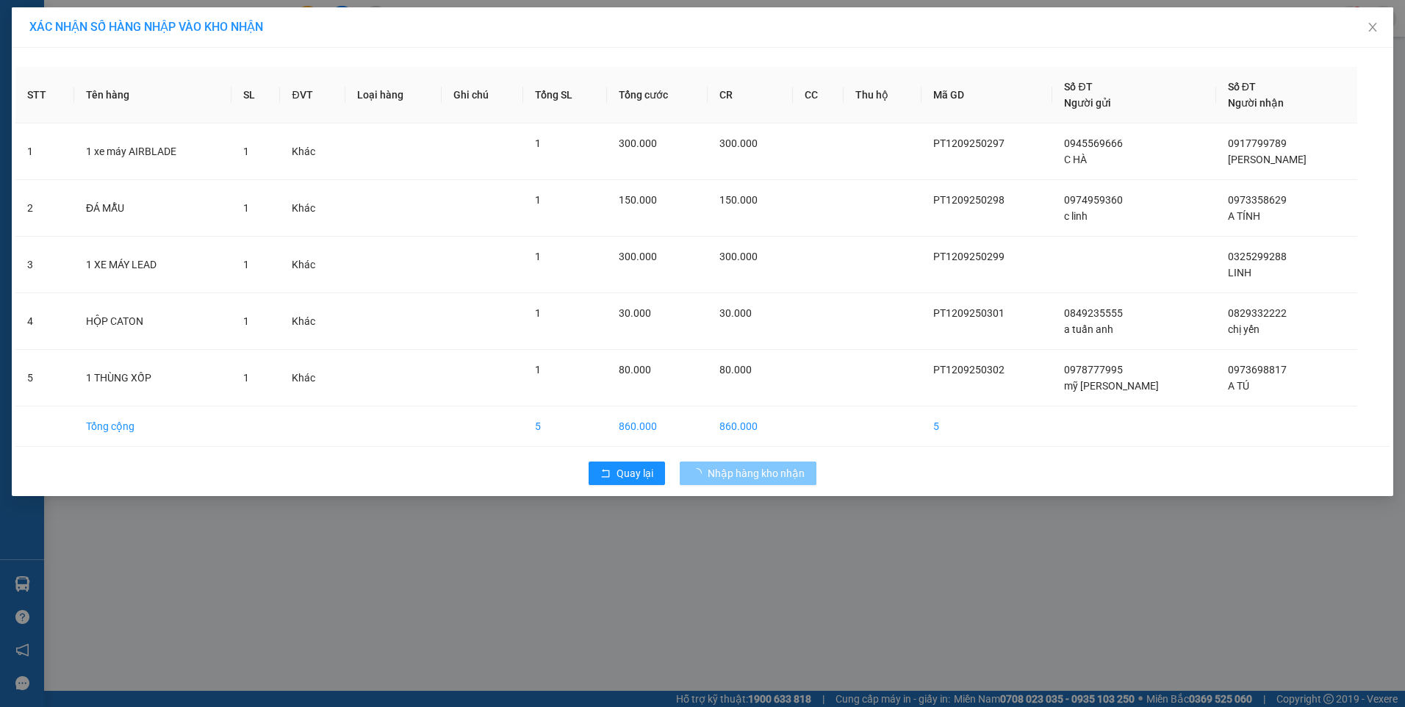 Image resolution: width=1405 pixels, height=707 pixels. I want to click on th: STT, so click(45, 95).